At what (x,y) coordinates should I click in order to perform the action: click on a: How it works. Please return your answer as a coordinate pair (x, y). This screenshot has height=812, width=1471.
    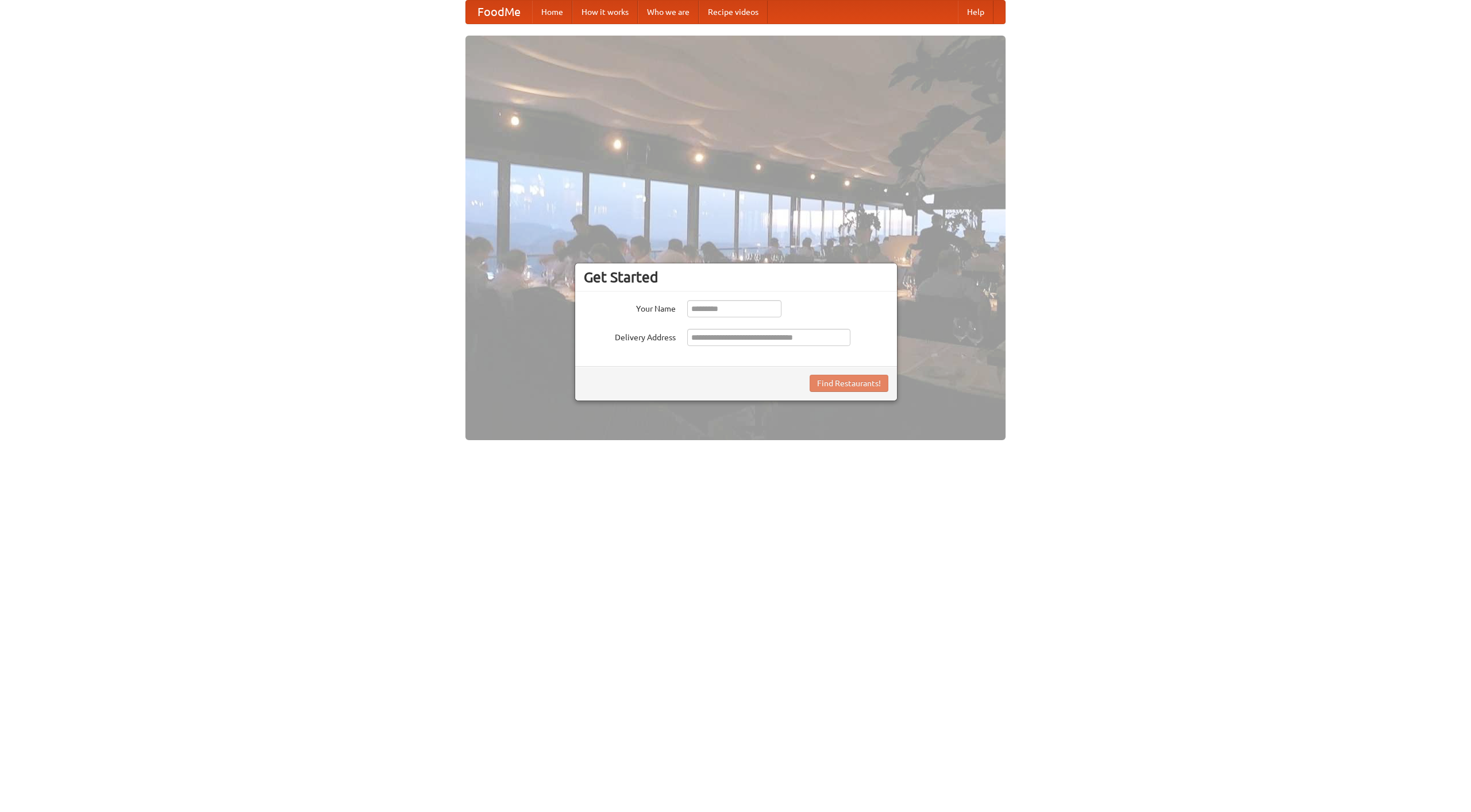
    Looking at the image, I should click on (605, 12).